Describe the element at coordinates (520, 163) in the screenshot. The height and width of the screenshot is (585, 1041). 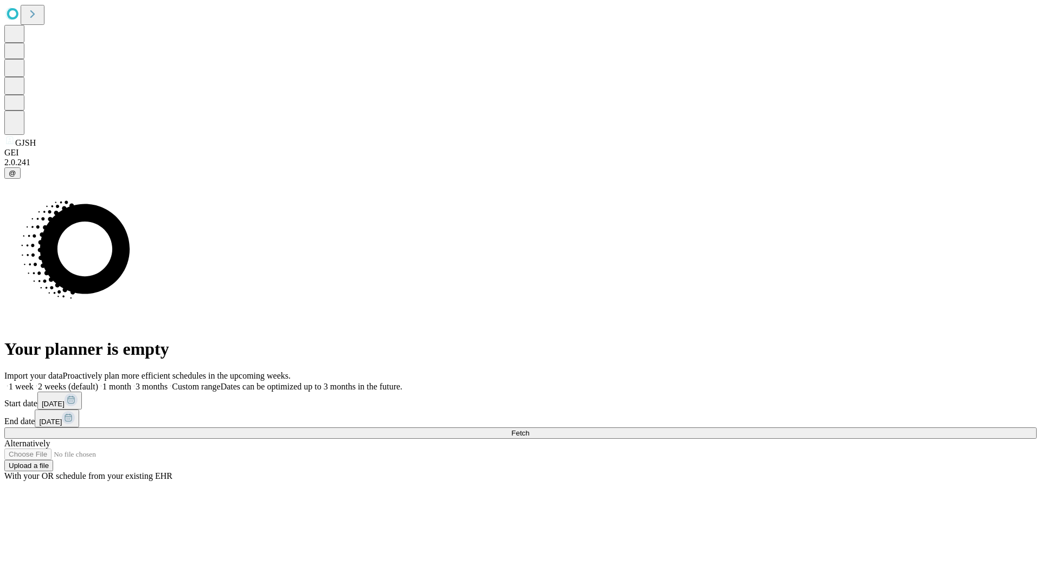
I see `div: 2.0.241` at that location.